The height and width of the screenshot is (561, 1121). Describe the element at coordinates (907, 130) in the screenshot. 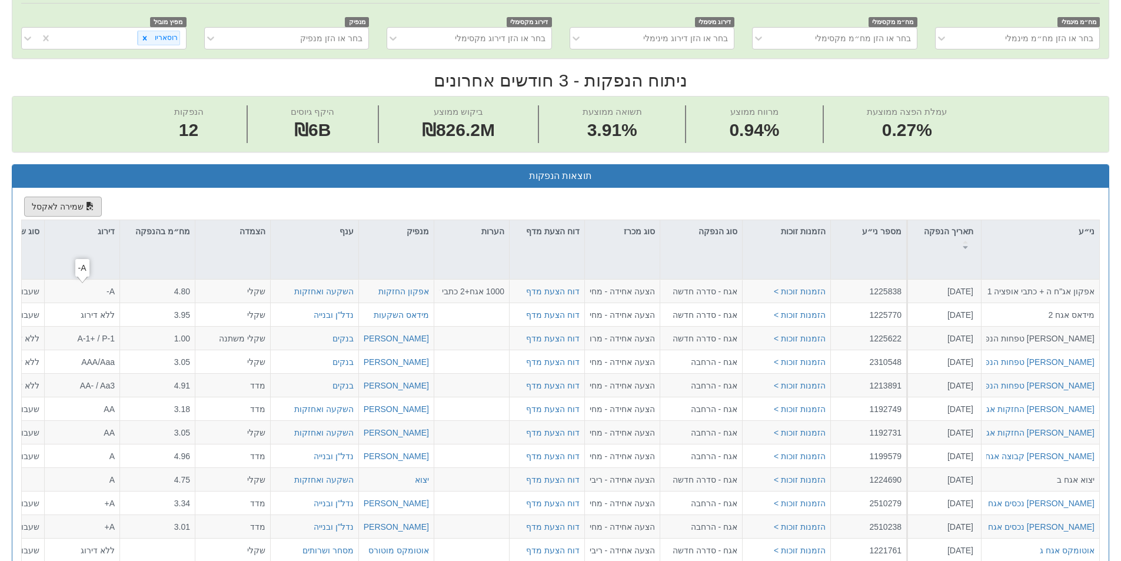

I see `span: 0.27%` at that location.